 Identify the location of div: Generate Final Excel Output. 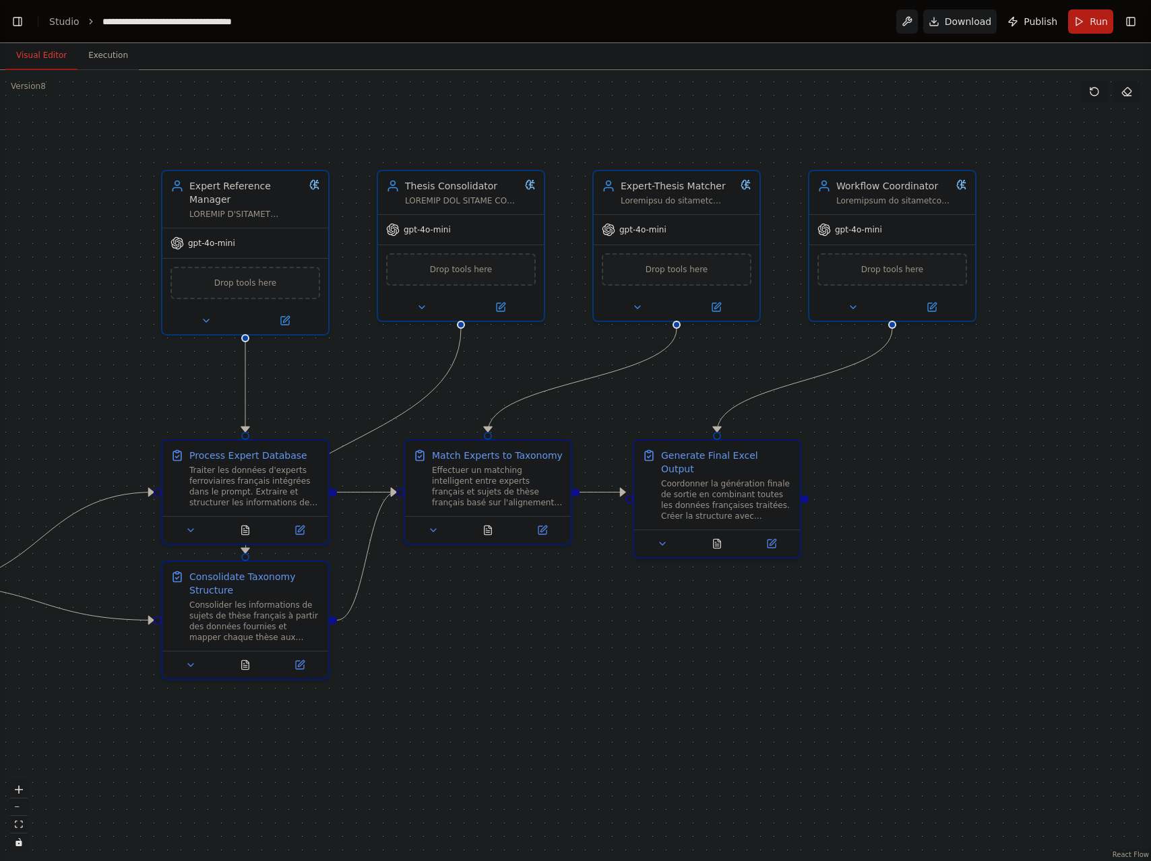
(727, 462).